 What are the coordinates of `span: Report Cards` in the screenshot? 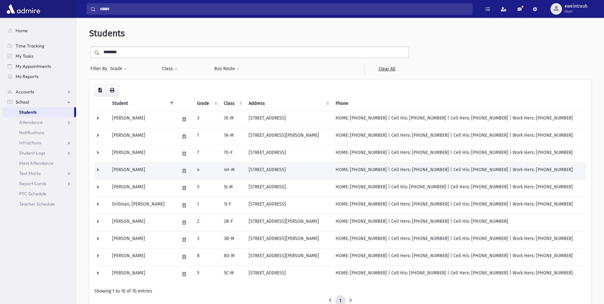 It's located at (32, 183).